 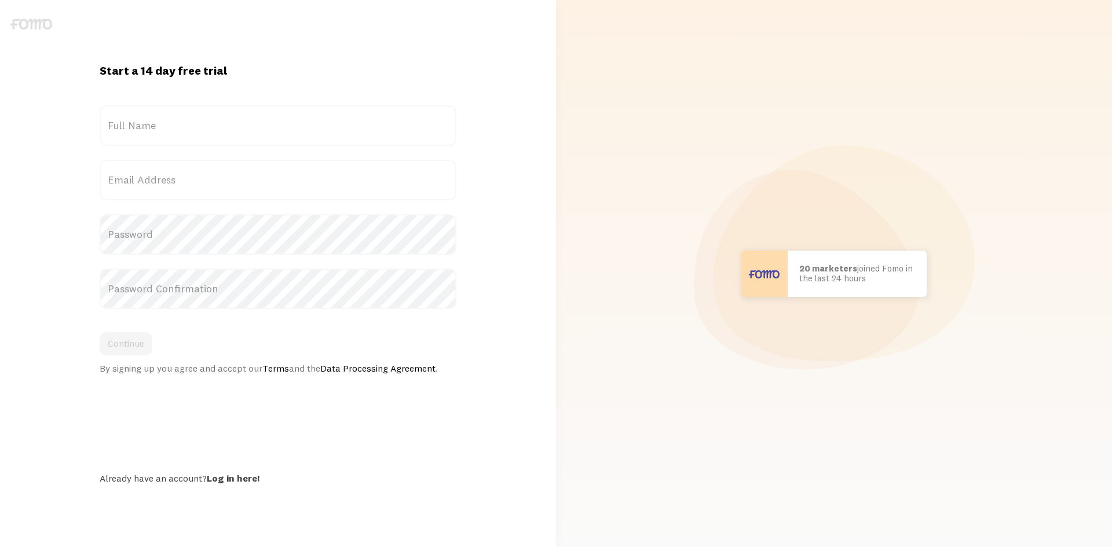 I want to click on label: Password, so click(x=278, y=234).